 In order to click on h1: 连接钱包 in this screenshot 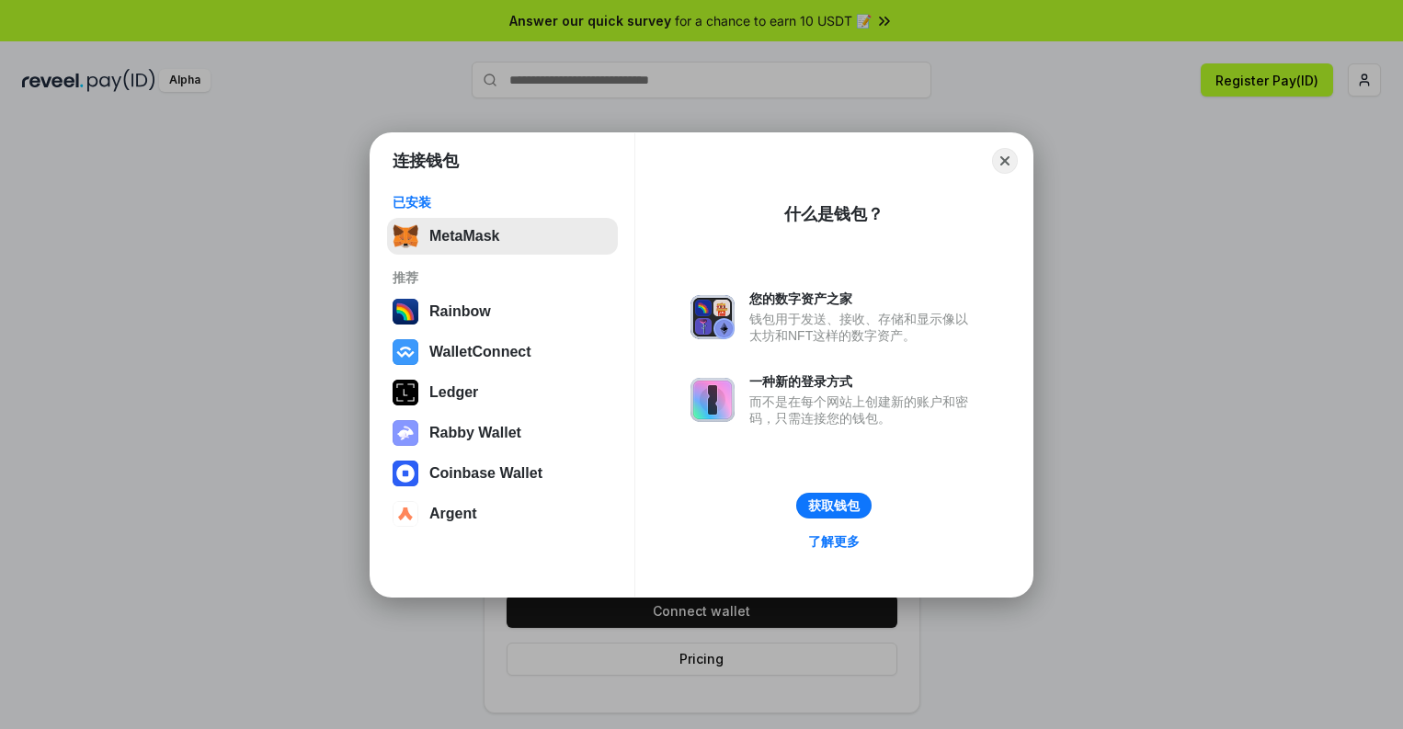, I will do `click(426, 161)`.